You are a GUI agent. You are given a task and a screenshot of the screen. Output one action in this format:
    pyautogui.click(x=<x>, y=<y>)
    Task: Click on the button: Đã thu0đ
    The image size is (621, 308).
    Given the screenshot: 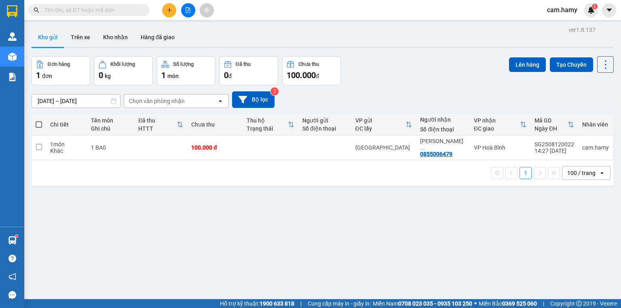 What is the action you would take?
    pyautogui.click(x=249, y=71)
    